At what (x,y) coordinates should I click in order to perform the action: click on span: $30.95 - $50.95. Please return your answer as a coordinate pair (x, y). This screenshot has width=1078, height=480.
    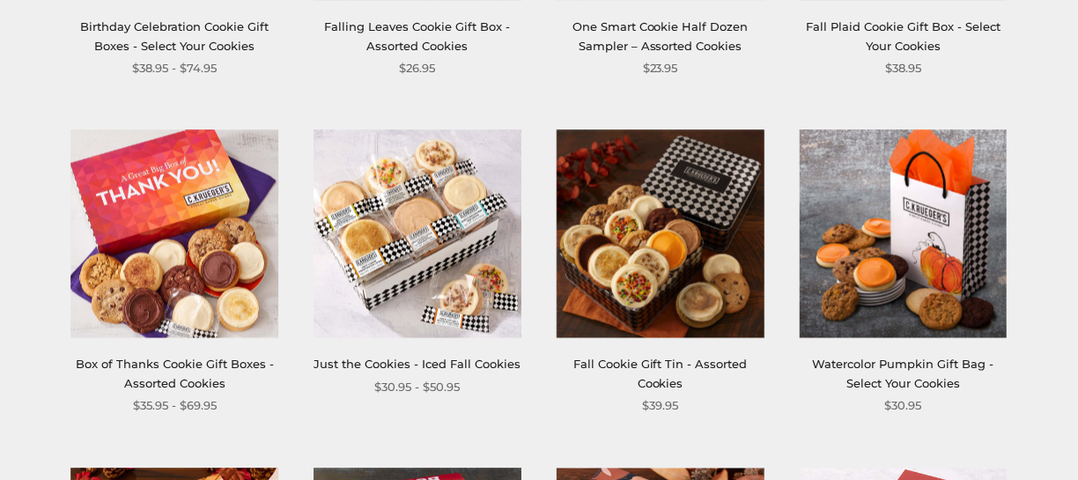
    Looking at the image, I should click on (417, 388).